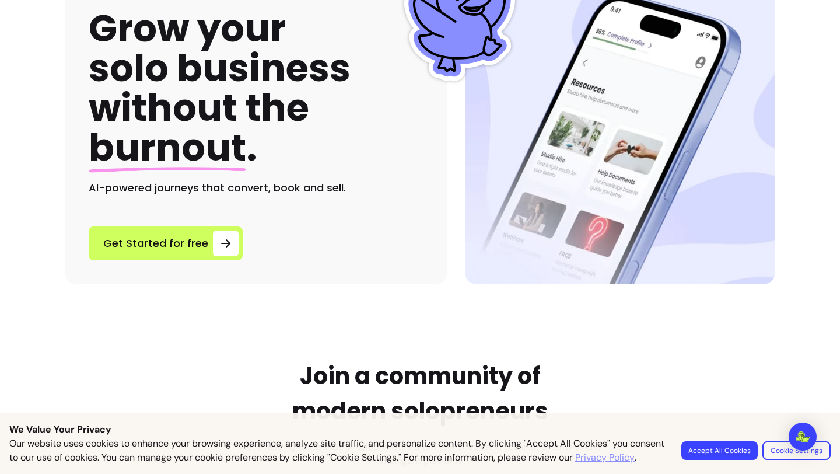 The height and width of the screenshot is (474, 840). Describe the element at coordinates (420, 429) in the screenshot. I see `p: We Value Your Privacy` at that location.